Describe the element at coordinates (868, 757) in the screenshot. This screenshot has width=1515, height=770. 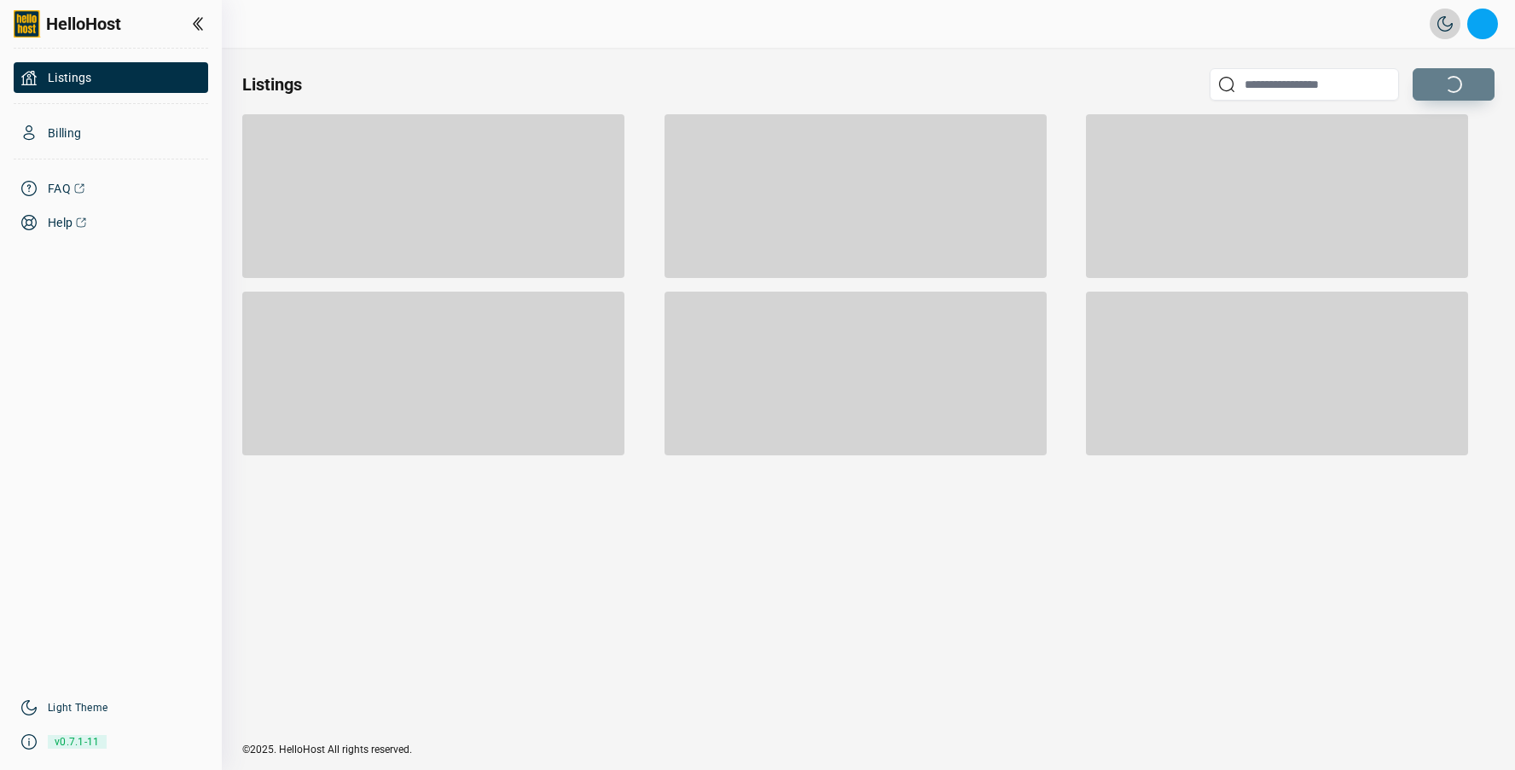
I see `div: ©2025. HelloHost All rights reserved.` at that location.